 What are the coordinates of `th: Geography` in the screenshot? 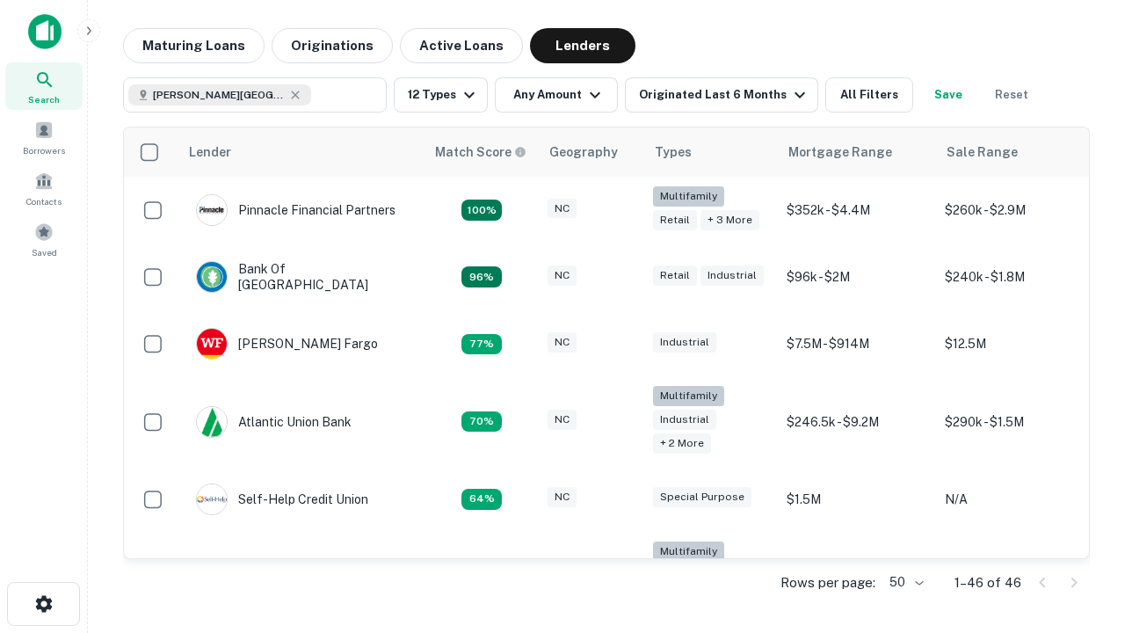 It's located at (591, 152).